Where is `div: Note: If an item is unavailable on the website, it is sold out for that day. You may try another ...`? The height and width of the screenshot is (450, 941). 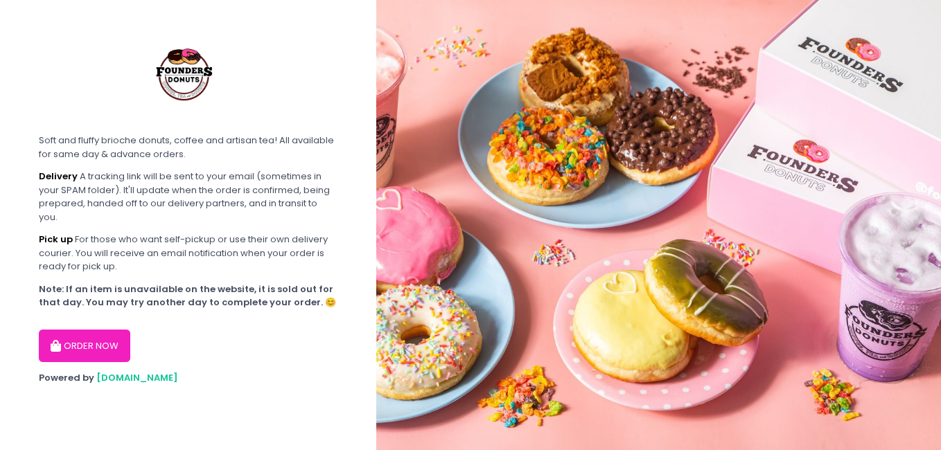
div: Note: If an item is unavailable on the website, it is sold out for that day. You may try another ... is located at coordinates (188, 296).